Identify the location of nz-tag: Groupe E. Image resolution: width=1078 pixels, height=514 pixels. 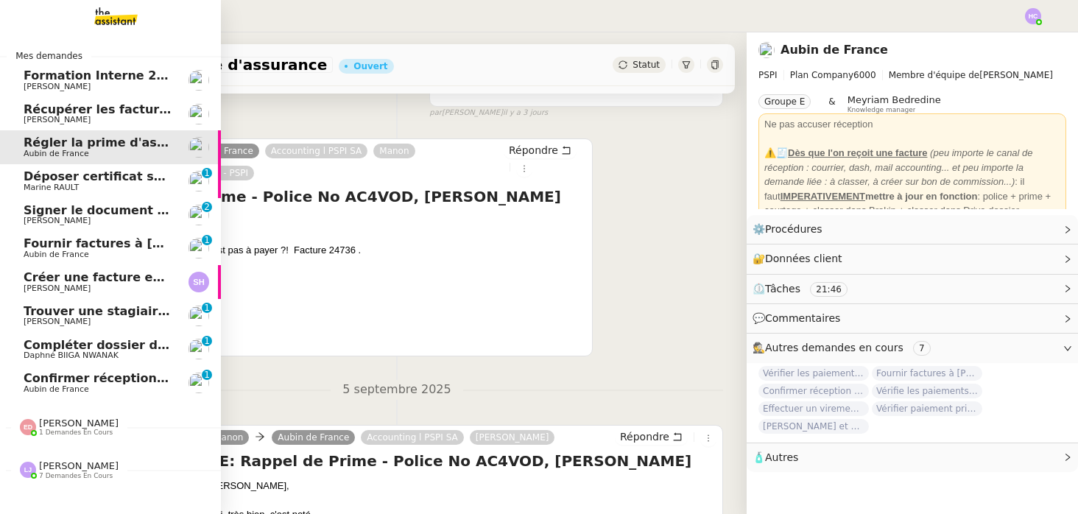
(784, 102).